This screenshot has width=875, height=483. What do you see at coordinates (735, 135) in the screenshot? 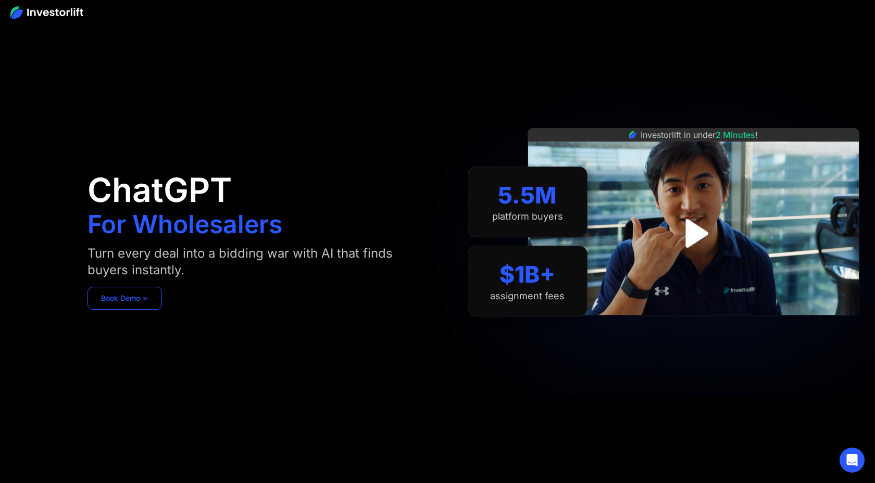
I see `span: 2 Minutes` at bounding box center [735, 135].